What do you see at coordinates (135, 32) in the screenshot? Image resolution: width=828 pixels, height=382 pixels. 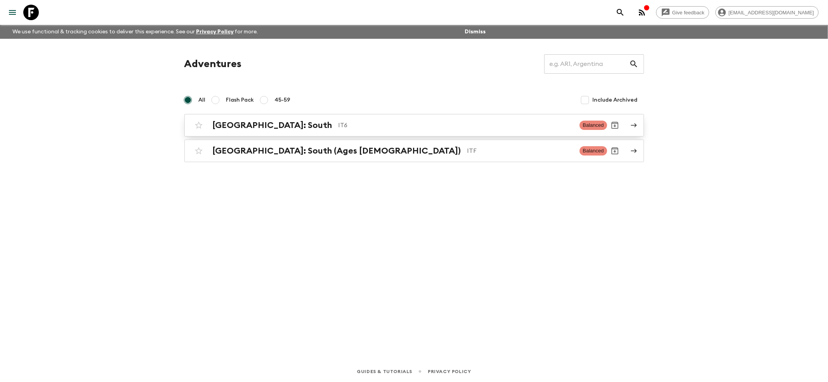 I see `p: We use functional & tracking cookies to deliver this experience. See our for more.` at bounding box center [135, 32].